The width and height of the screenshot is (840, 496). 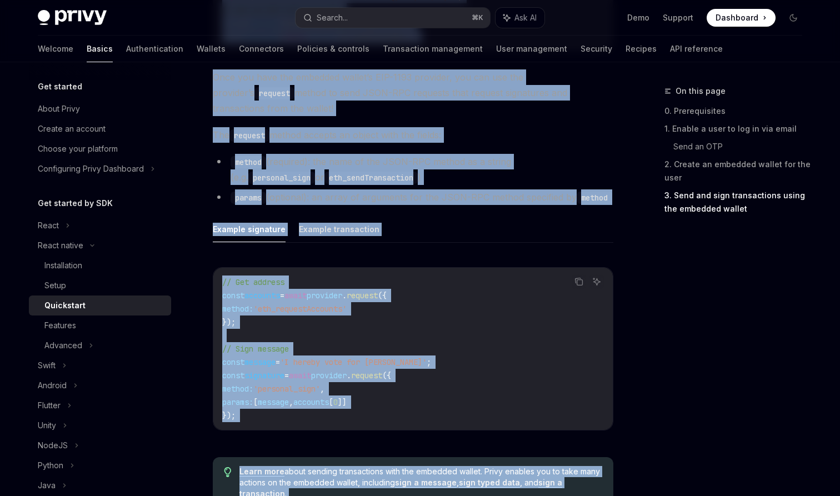 I want to click on div: Android, so click(x=52, y=386).